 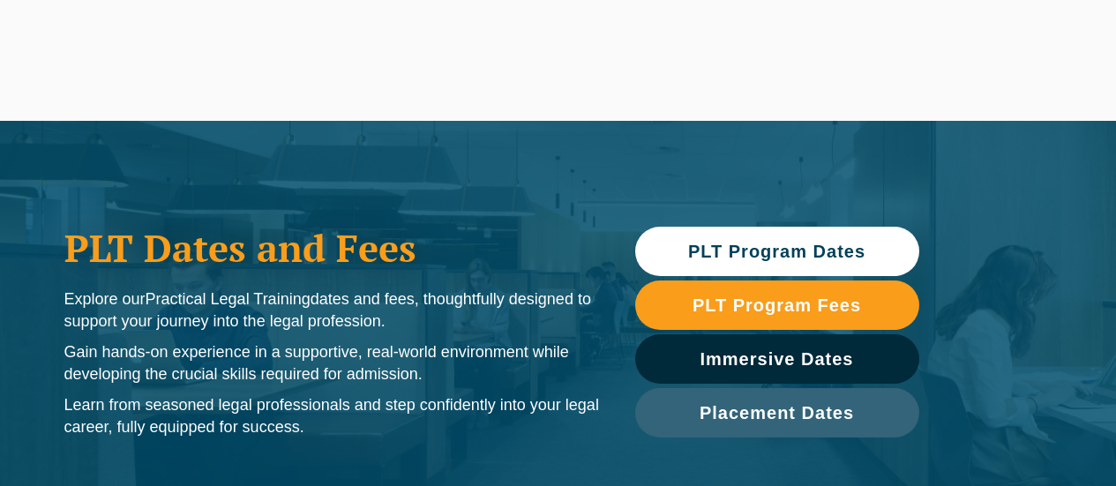 What do you see at coordinates (332, 310) in the screenshot?
I see `p: Explore our dates and fees, thoughtfully designed to support your journey into the legal profession.` at bounding box center [332, 310].